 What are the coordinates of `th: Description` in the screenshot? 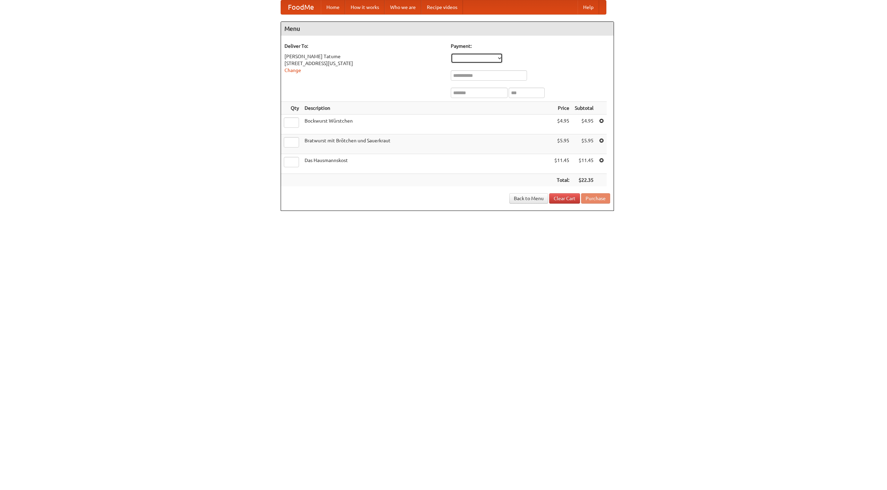 It's located at (426, 108).